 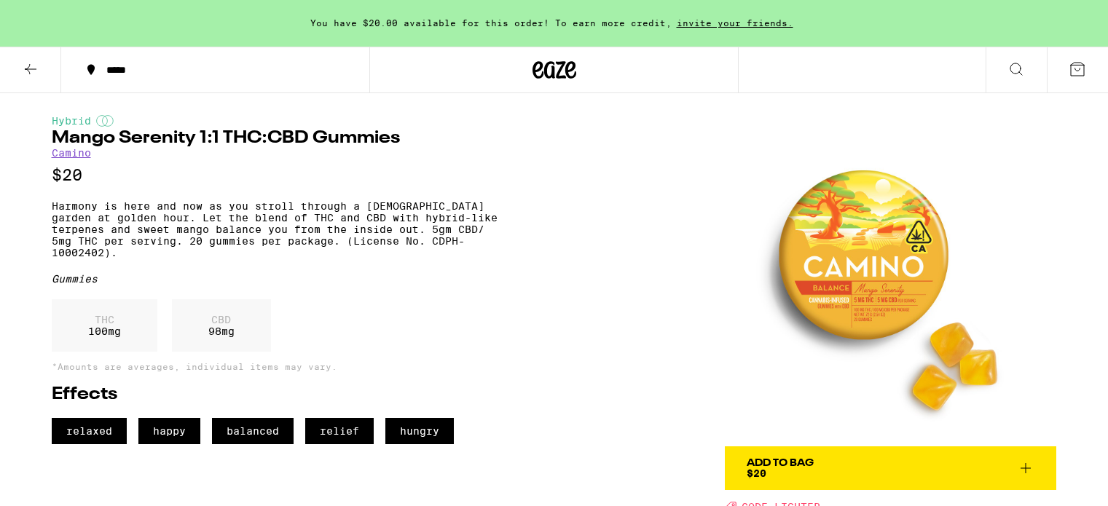 I want to click on div: Hybrid, so click(x=278, y=121).